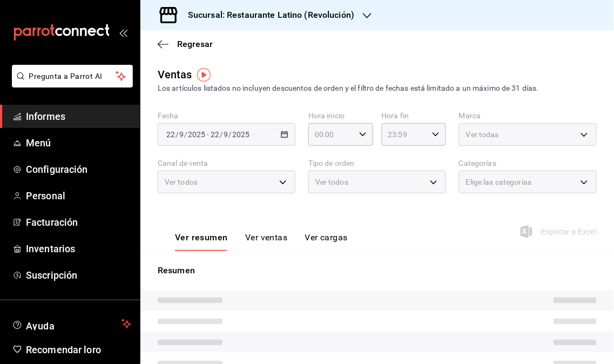  What do you see at coordinates (123, 32) in the screenshot?
I see `button: abrir_cajón_menú` at bounding box center [123, 32].